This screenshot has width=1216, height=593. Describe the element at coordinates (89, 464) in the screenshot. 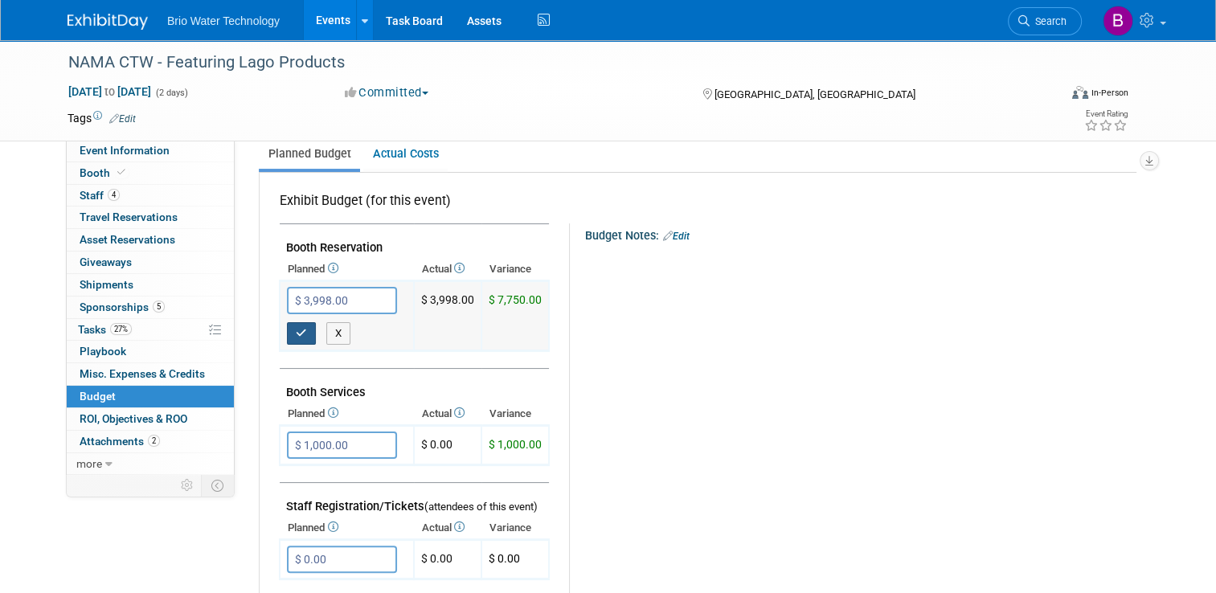

I see `span: more` at that location.